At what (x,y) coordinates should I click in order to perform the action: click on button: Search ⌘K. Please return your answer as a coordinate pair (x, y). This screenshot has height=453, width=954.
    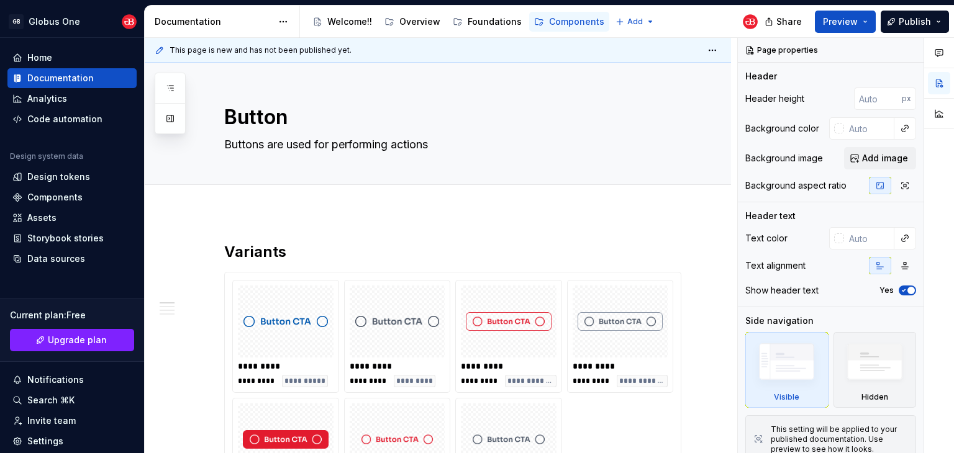
    Looking at the image, I should click on (72, 401).